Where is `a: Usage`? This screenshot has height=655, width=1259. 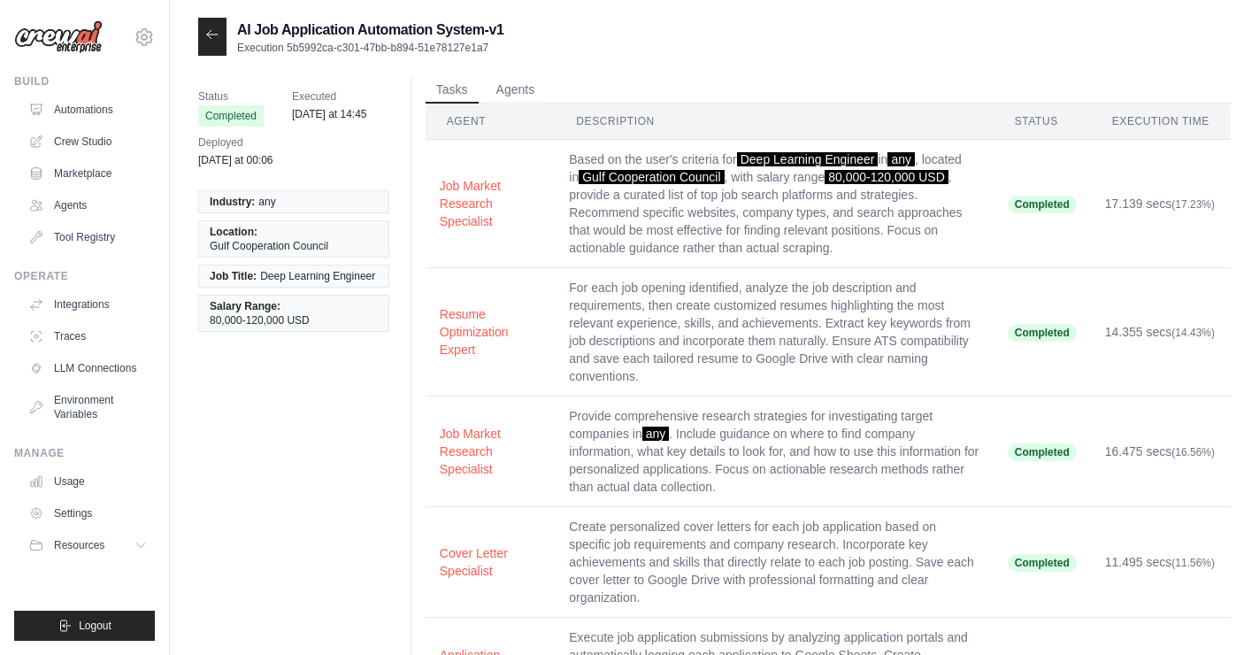 a: Usage is located at coordinates (88, 481).